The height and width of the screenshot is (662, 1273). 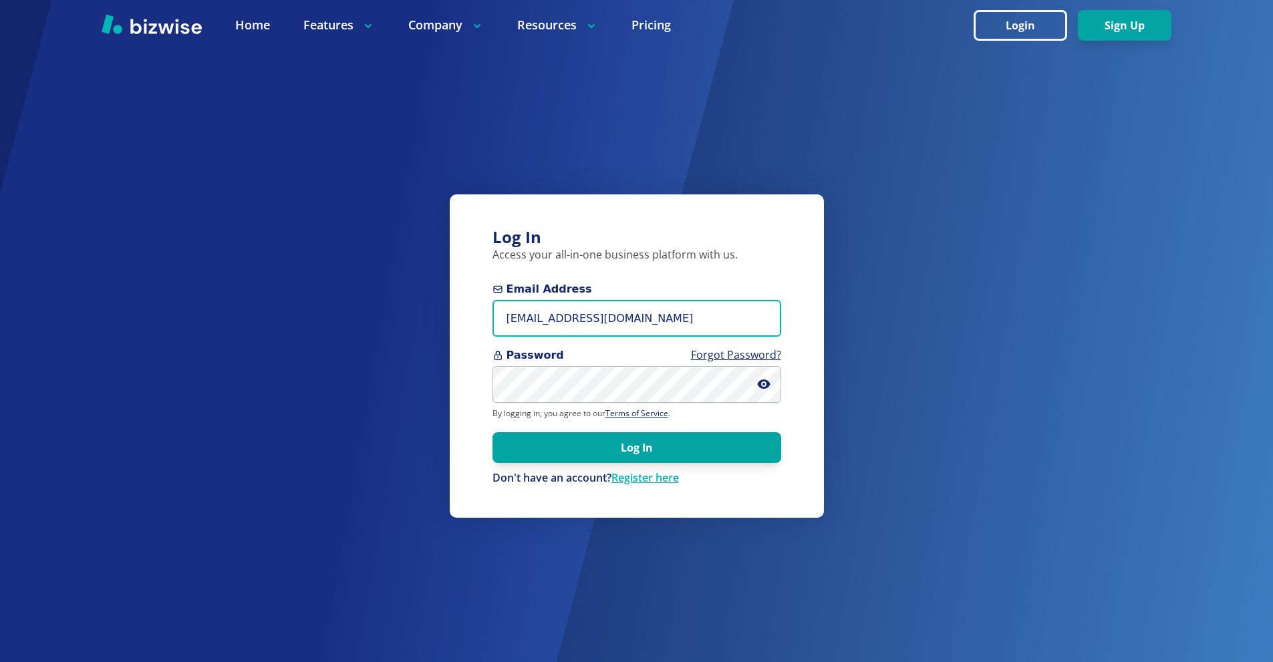 I want to click on p: Company, so click(x=446, y=25).